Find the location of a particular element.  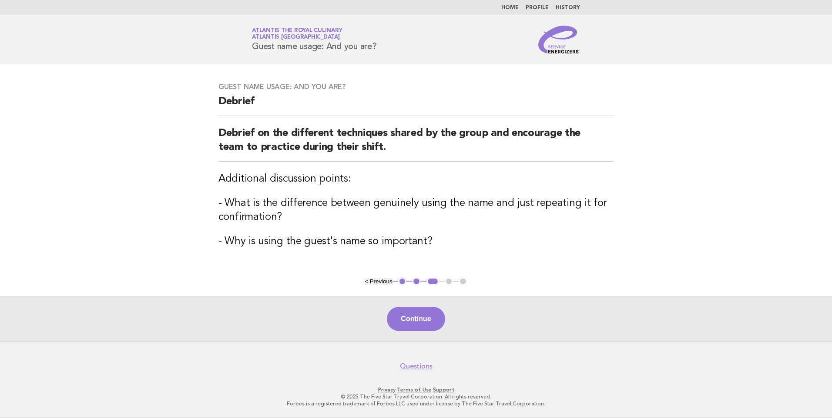

a: Home is located at coordinates (510, 8).